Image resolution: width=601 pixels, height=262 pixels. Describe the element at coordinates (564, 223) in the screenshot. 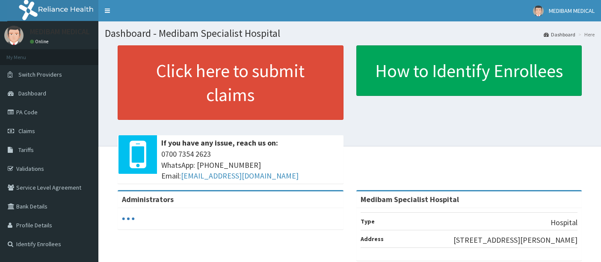

I see `p: Hospital` at that location.